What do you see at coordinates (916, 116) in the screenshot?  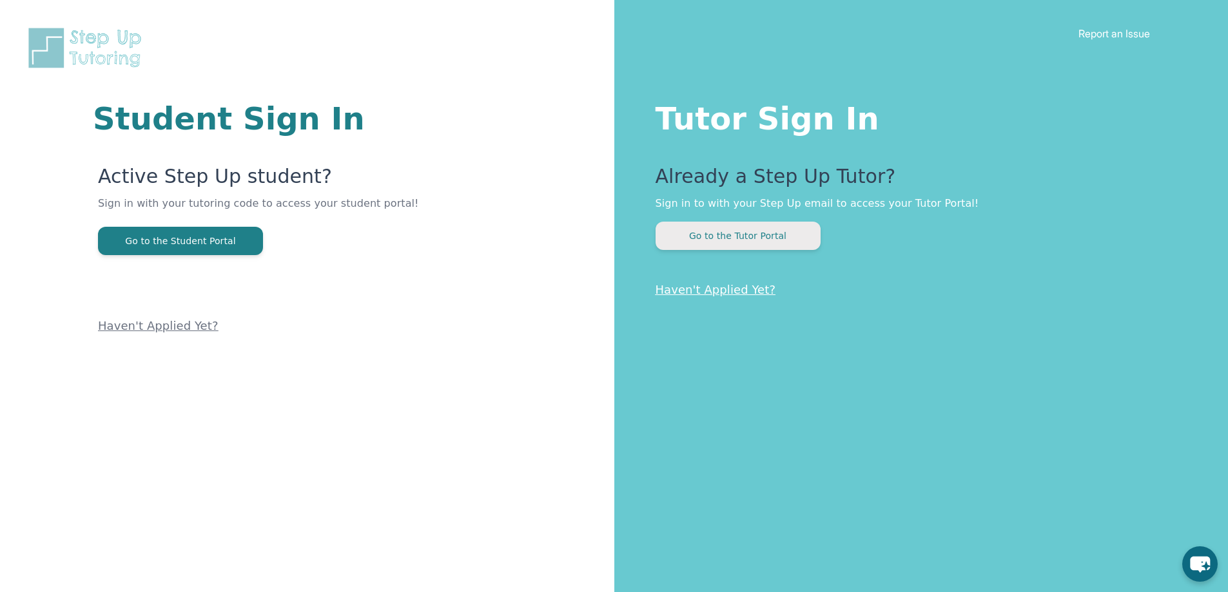 I see `h1: Tutor Sign In` at bounding box center [916, 116].